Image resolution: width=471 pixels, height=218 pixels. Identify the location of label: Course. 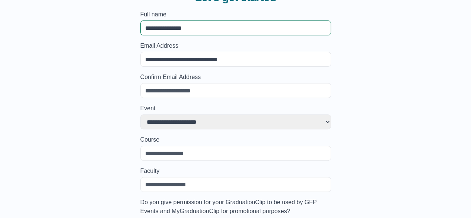
(236, 140).